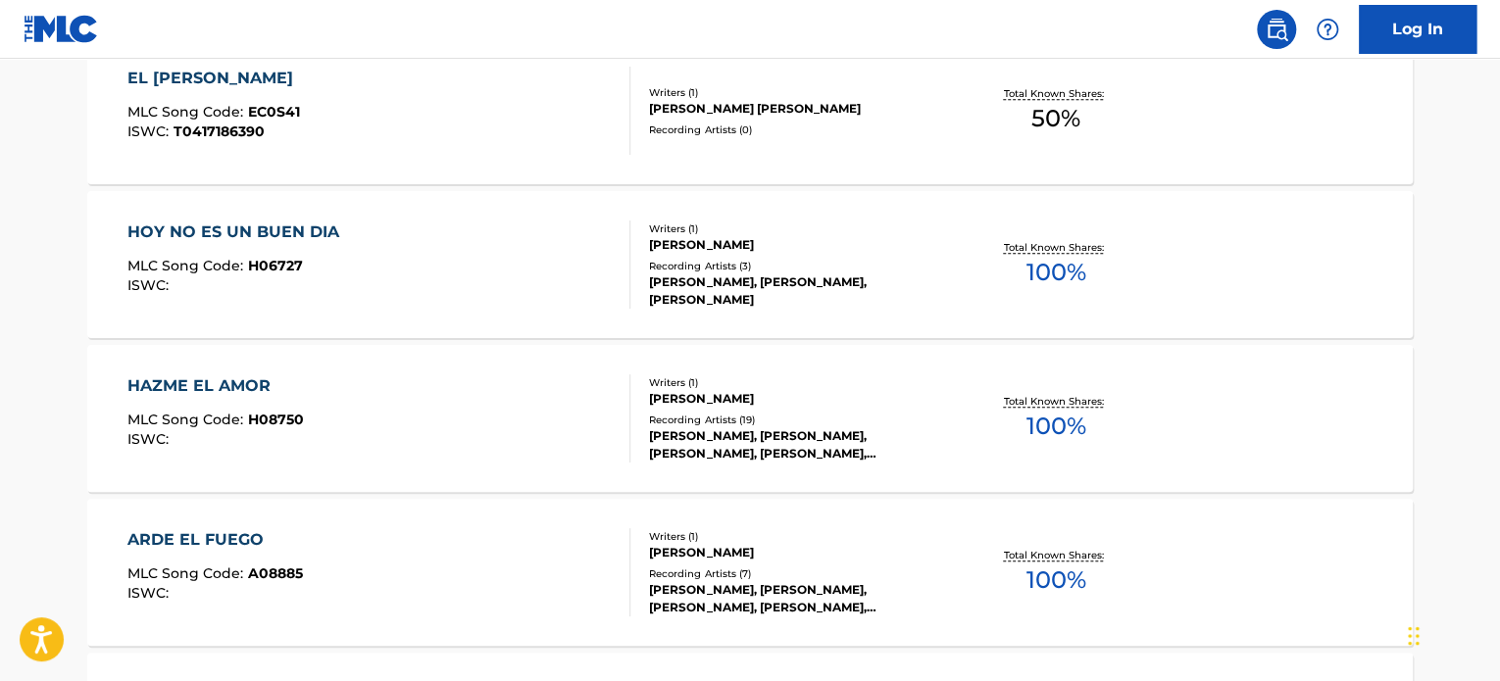 This screenshot has height=681, width=1500. What do you see at coordinates (274, 112) in the screenshot?
I see `span: EC0S41` at bounding box center [274, 112].